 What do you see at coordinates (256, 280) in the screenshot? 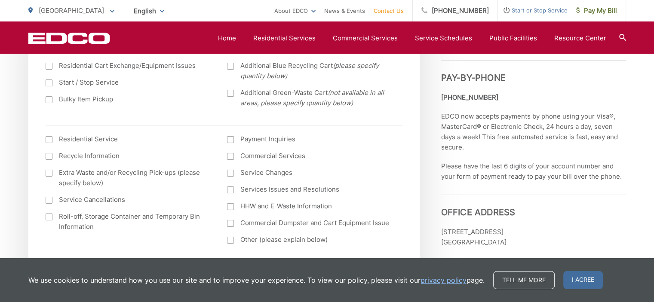
I see `p: We use cookies to understand how you use our site and to improve your experience. To view our pol...` at bounding box center [256, 280].